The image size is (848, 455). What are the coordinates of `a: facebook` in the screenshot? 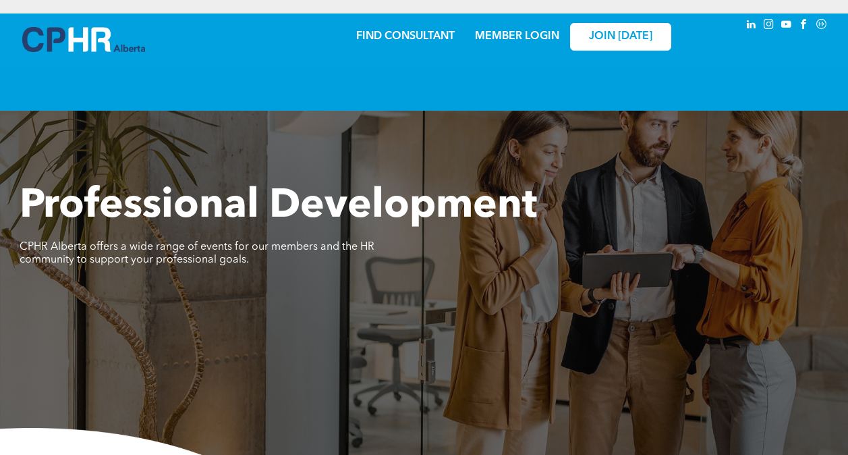 It's located at (804, 26).